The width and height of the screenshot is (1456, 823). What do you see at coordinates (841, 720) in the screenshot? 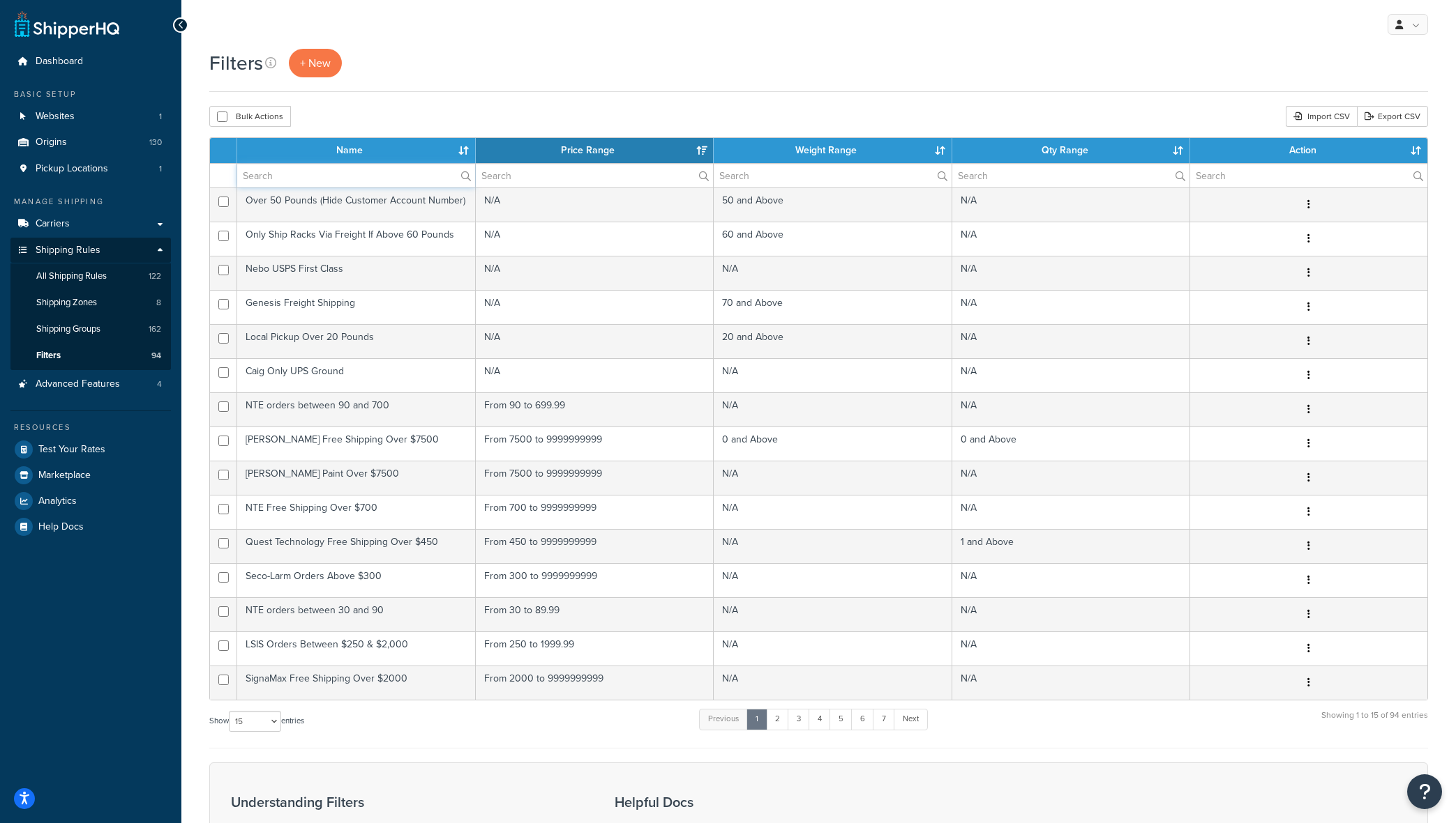
I see `a: 5` at bounding box center [841, 720].